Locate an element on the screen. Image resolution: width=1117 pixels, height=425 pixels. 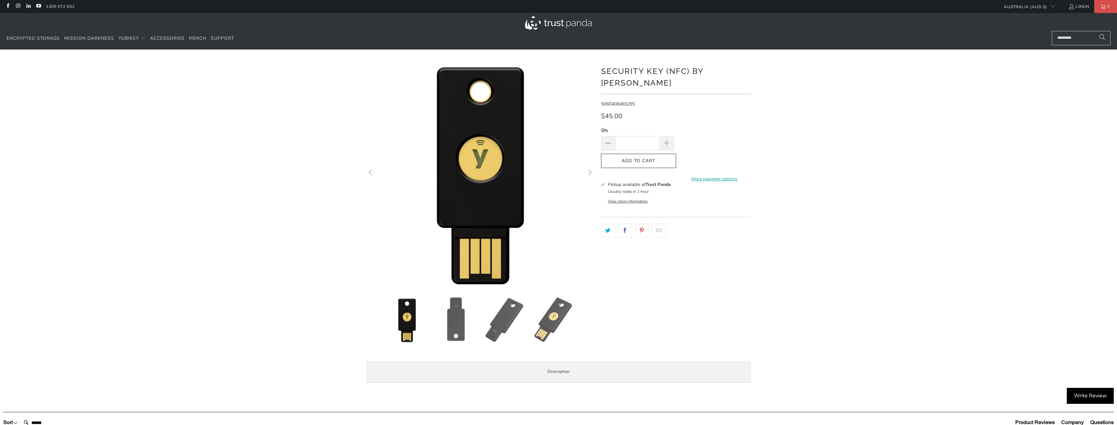
a: Support is located at coordinates (222, 38).